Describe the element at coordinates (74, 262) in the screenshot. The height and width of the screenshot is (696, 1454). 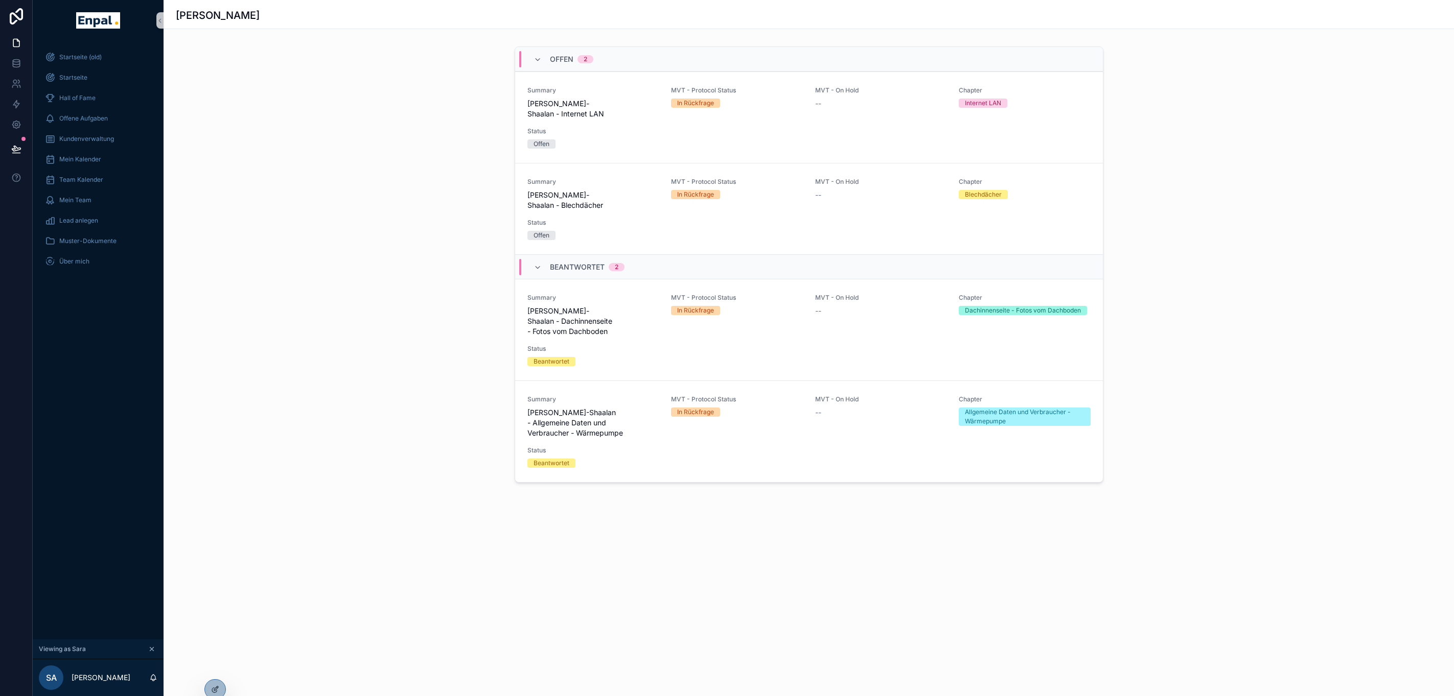
I see `span: Über mich` at that location.